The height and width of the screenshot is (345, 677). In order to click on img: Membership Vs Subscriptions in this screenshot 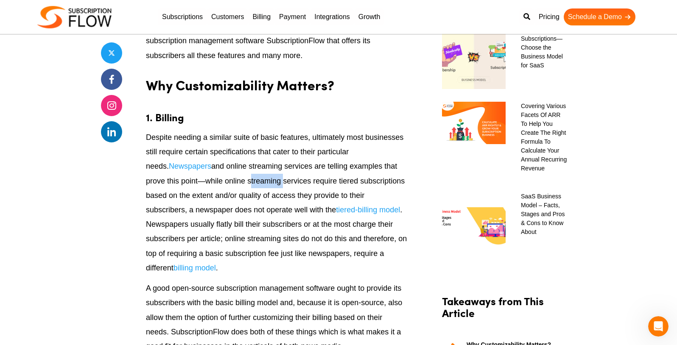, I will do `click(474, 57)`.